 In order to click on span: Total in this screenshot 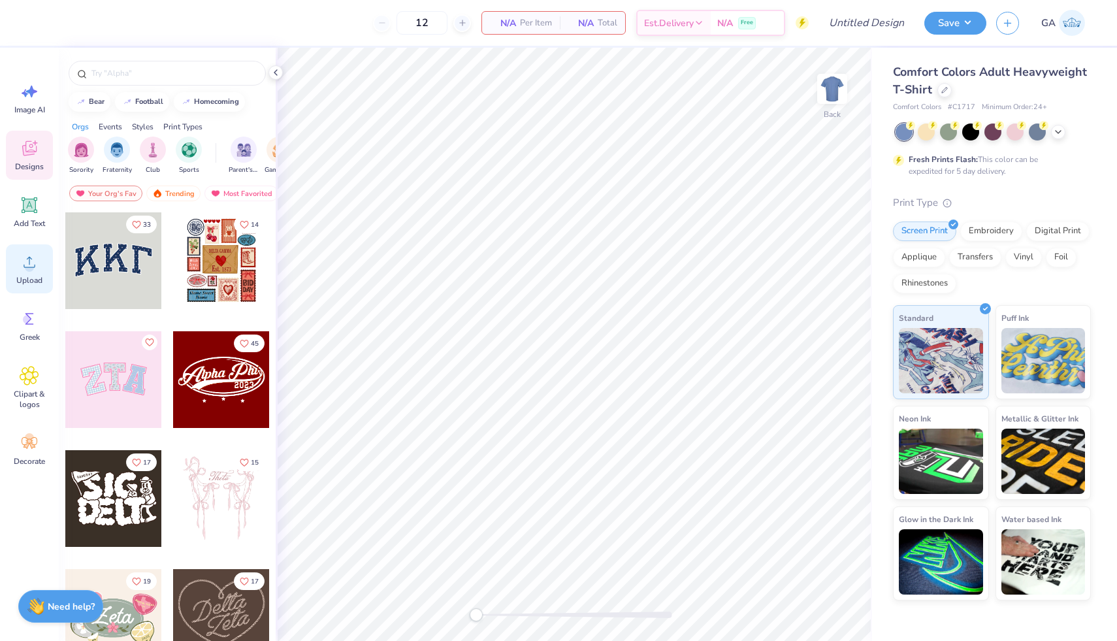, I will do `click(608, 23)`.